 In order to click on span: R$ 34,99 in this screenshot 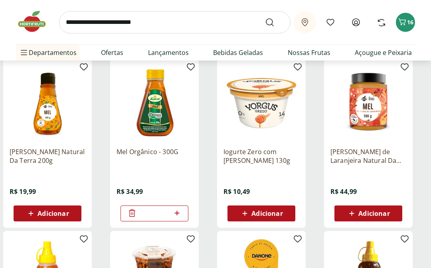, I will do `click(130, 192)`.